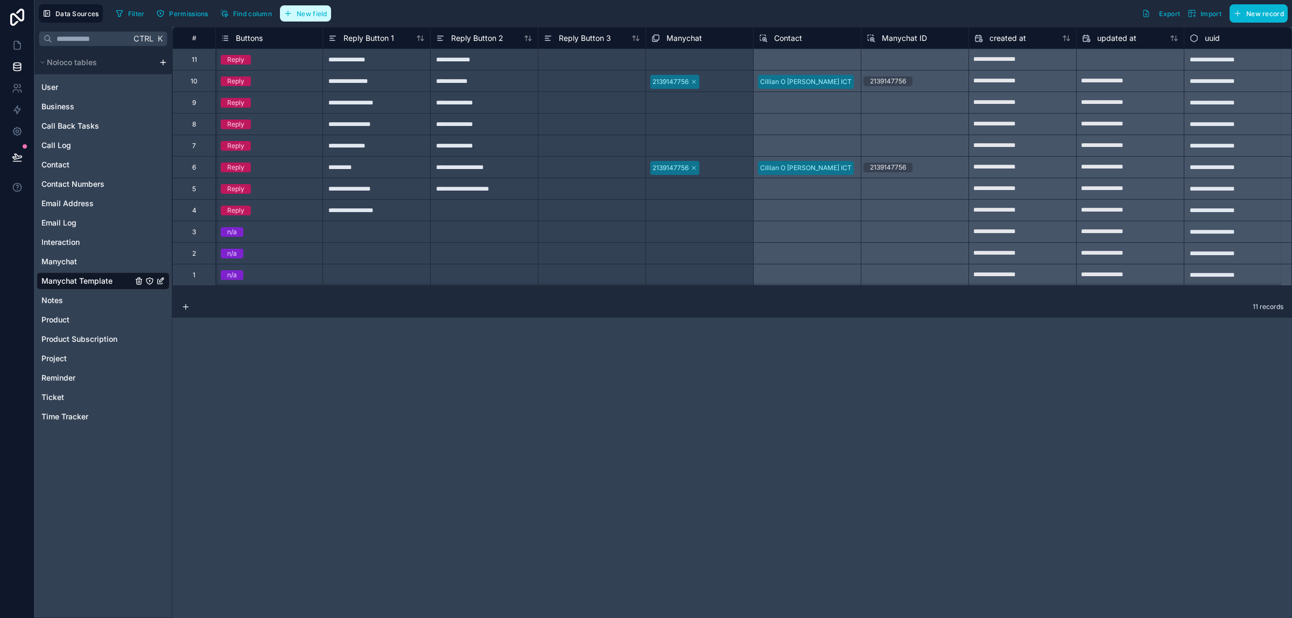 Image resolution: width=1292 pixels, height=618 pixels. I want to click on button: Export, so click(1160, 13).